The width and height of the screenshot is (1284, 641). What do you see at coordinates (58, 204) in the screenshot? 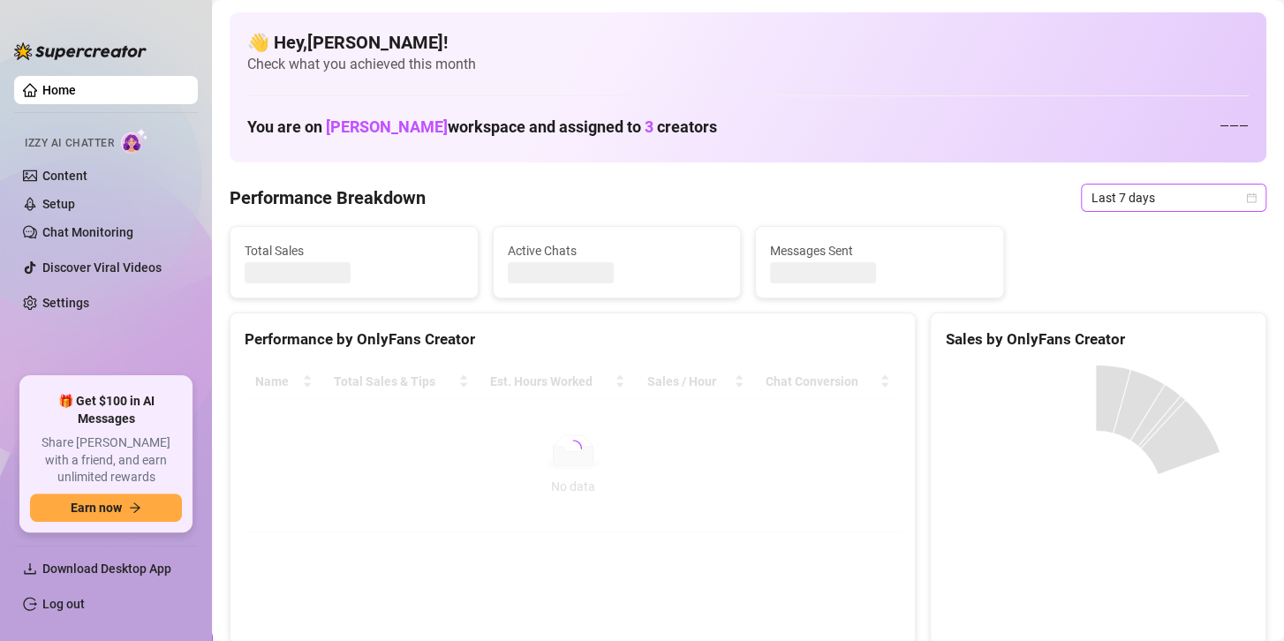
I see `a: Setup` at bounding box center [58, 204].